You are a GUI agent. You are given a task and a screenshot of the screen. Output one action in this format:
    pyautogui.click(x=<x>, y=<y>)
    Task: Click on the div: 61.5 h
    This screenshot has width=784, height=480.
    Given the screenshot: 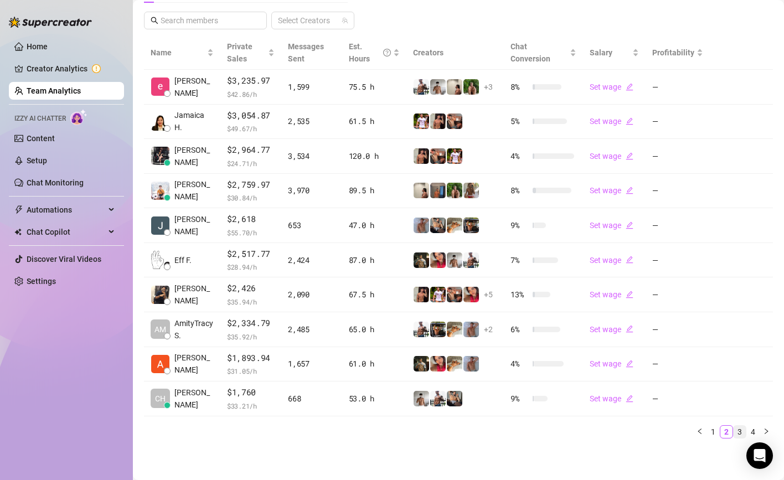 What is the action you would take?
    pyautogui.click(x=374, y=121)
    